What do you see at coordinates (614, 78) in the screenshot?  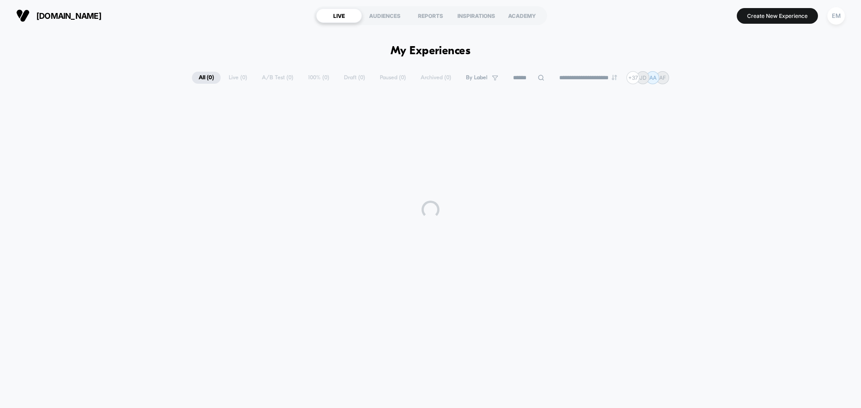 I see `img: end` at bounding box center [614, 78].